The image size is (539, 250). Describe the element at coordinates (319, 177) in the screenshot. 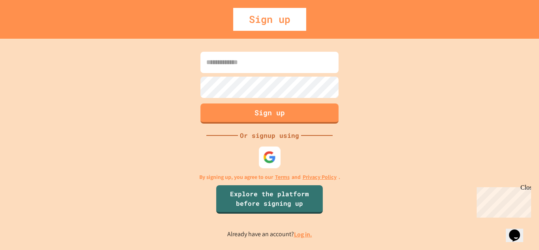

I see `a: Privacy Policy` at that location.